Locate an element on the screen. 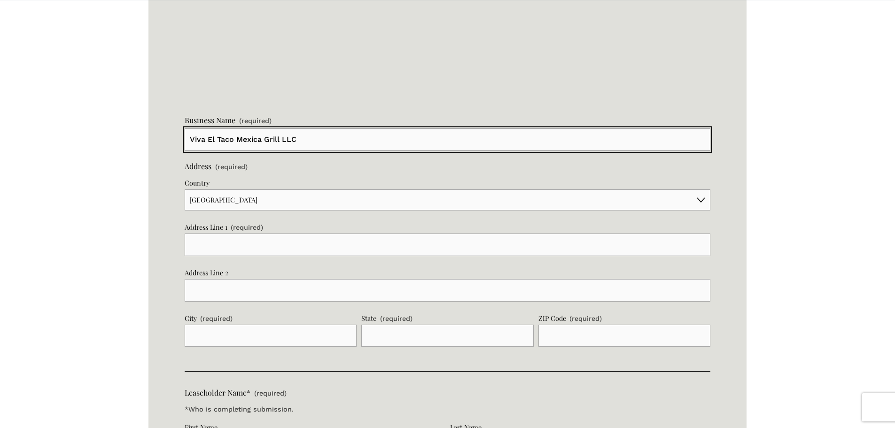 This screenshot has width=895, height=428. input: Address Line 1 is located at coordinates (447, 245).